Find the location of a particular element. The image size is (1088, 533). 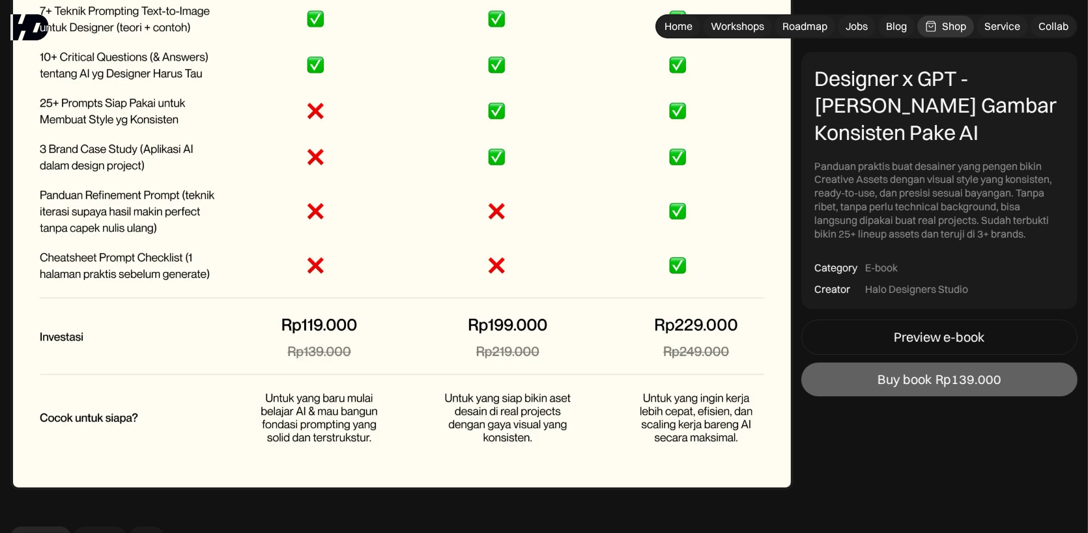

a: Shop is located at coordinates (945, 26).